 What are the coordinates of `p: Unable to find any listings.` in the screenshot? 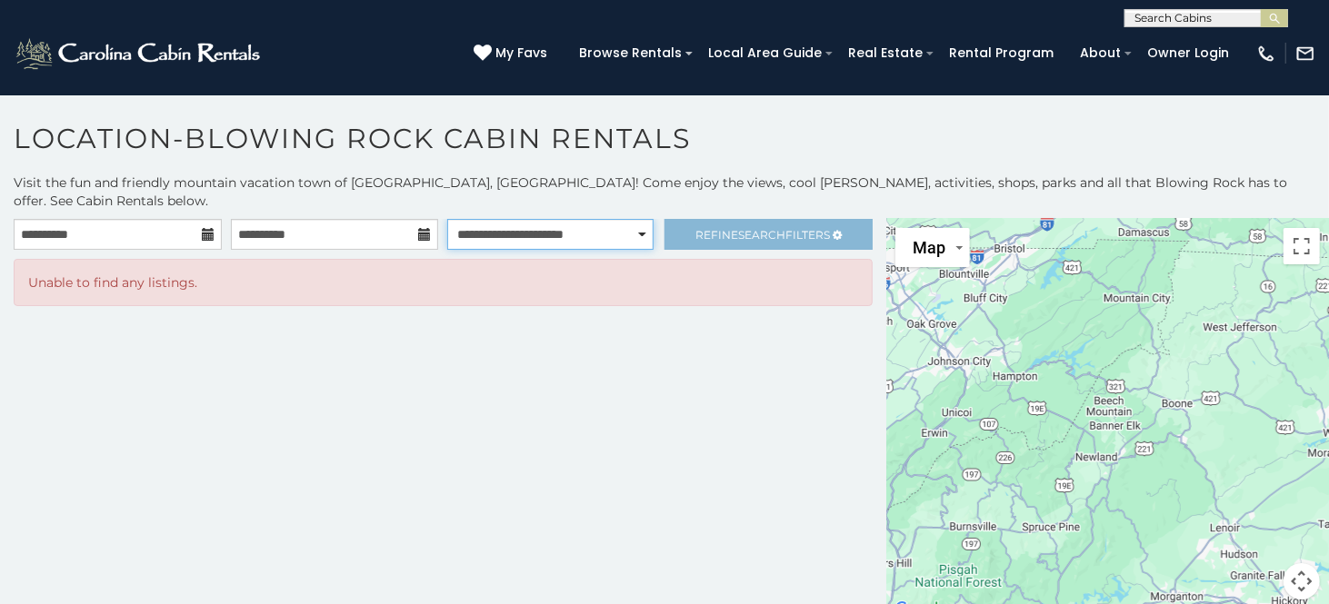 It's located at (443, 283).